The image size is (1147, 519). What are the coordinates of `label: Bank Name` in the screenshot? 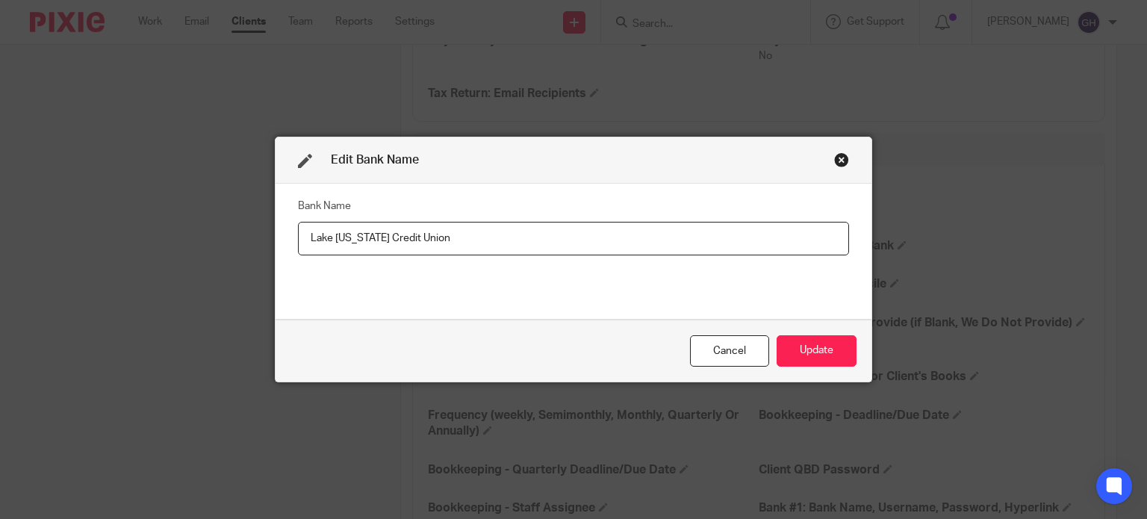 It's located at (324, 206).